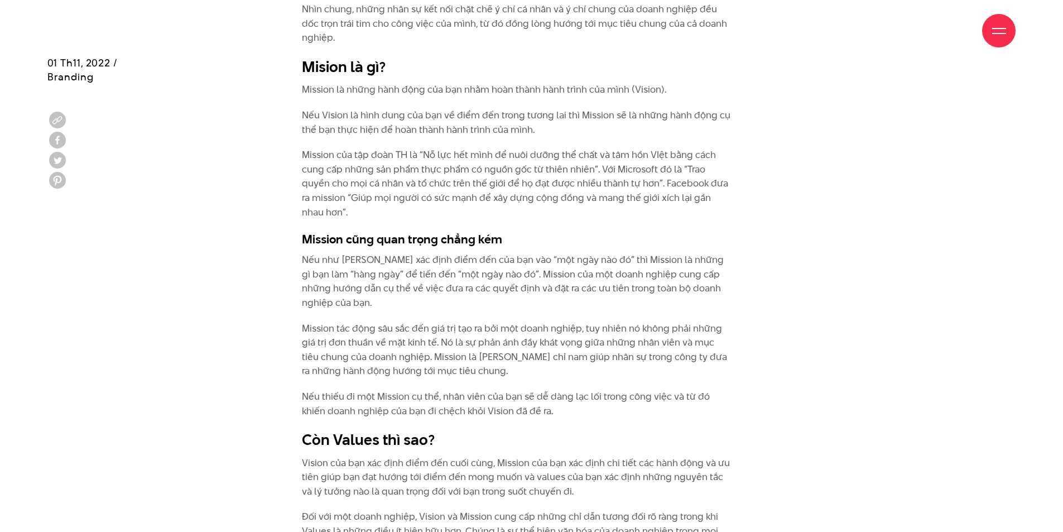 The width and height of the screenshot is (1063, 532). What do you see at coordinates (344, 66) in the screenshot?
I see `strong: Mision là gì?` at bounding box center [344, 66].